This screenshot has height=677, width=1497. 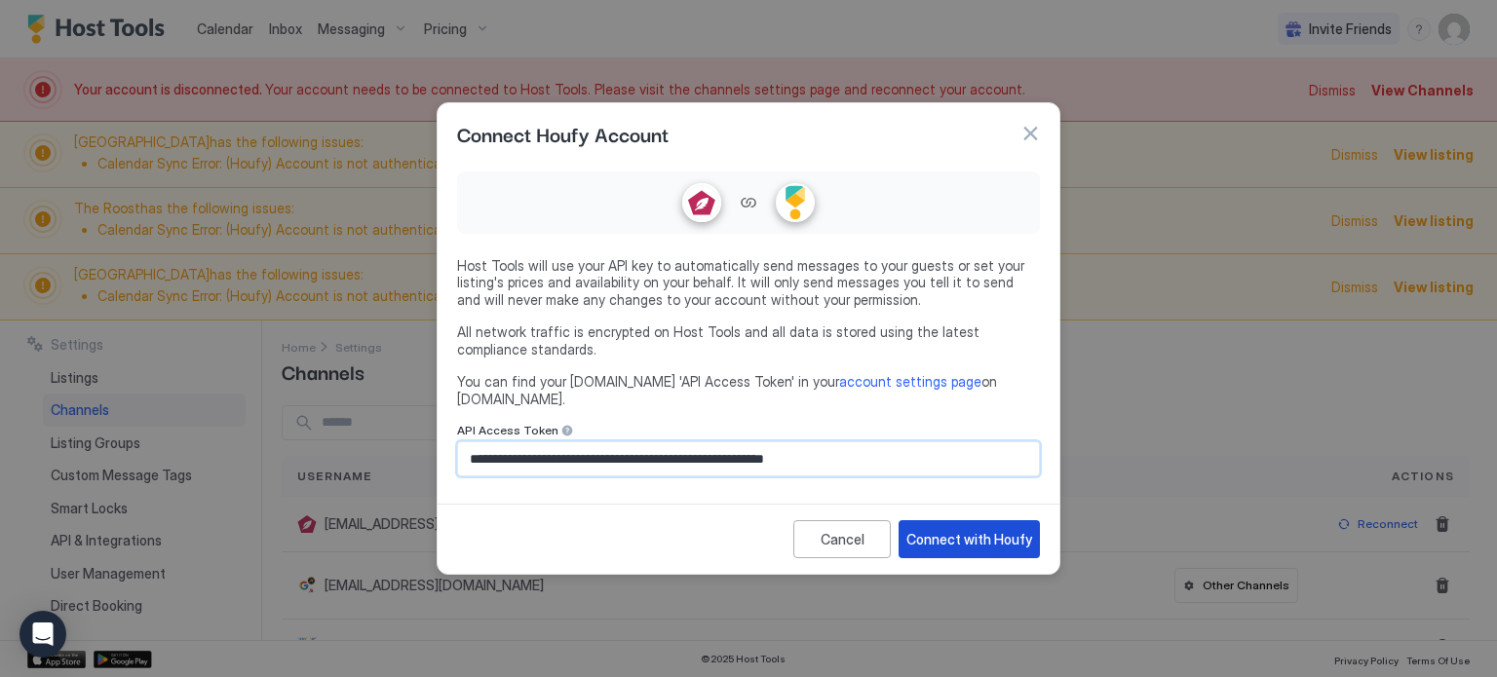 I want to click on span: API Access Token, so click(x=508, y=430).